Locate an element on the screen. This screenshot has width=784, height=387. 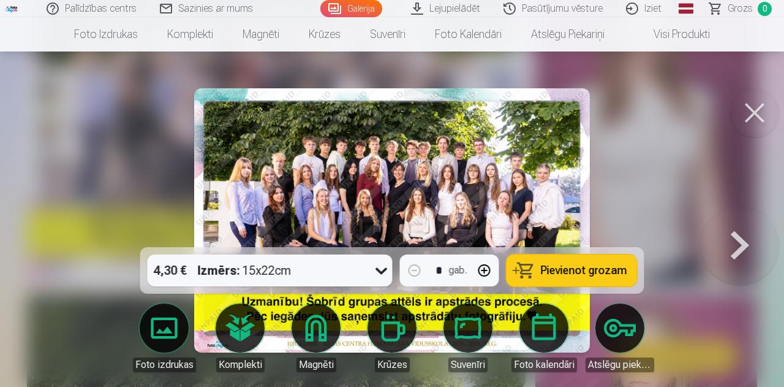
div: Krūzes is located at coordinates (392, 364).